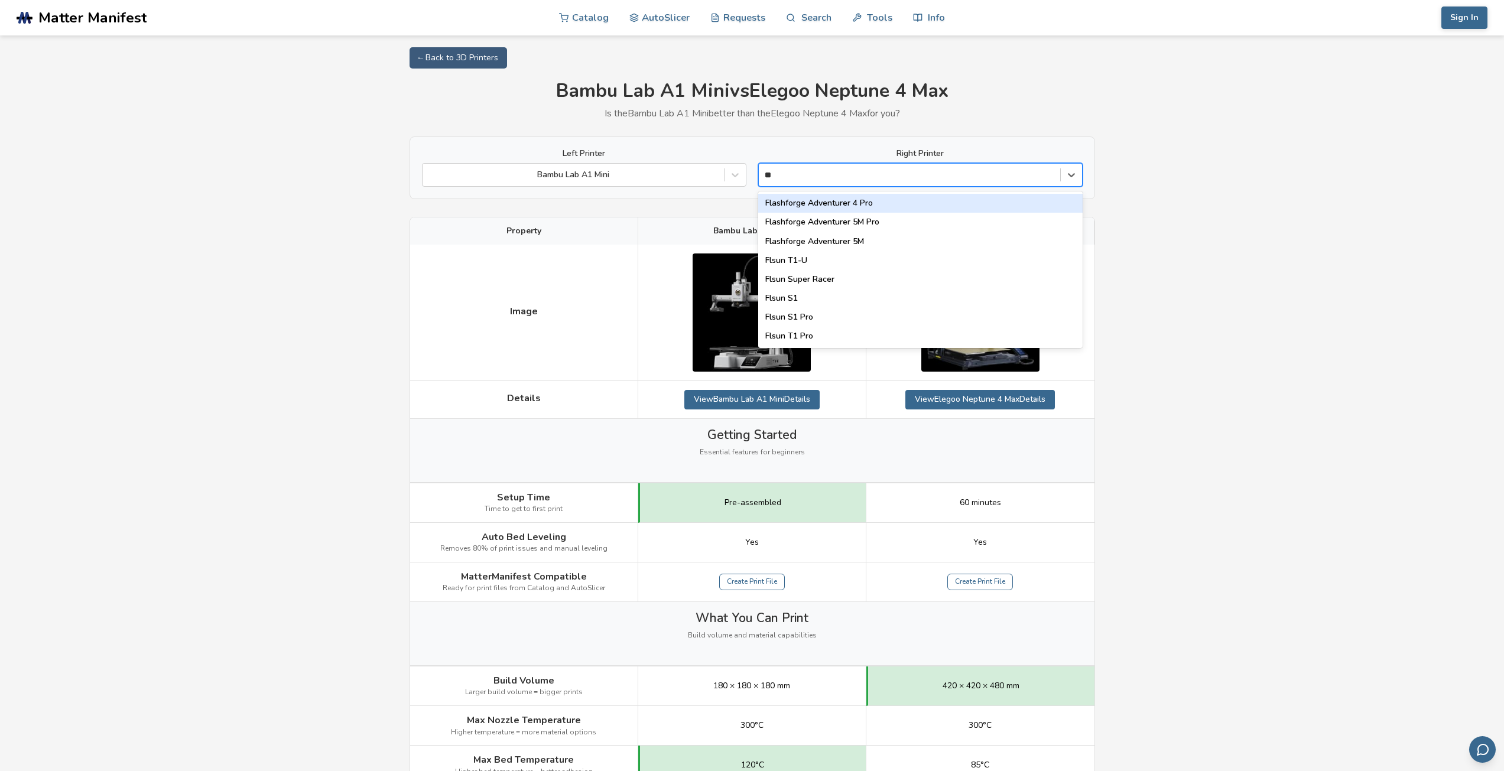 Image resolution: width=1504 pixels, height=771 pixels. What do you see at coordinates (768, 175) in the screenshot?
I see `input: Flashforge Adventurer 4 ProFlashforge Adventurer 5M ProFlashforge Adventurer 5MFlsun T1-UFlsun Su...` at bounding box center [768, 175].